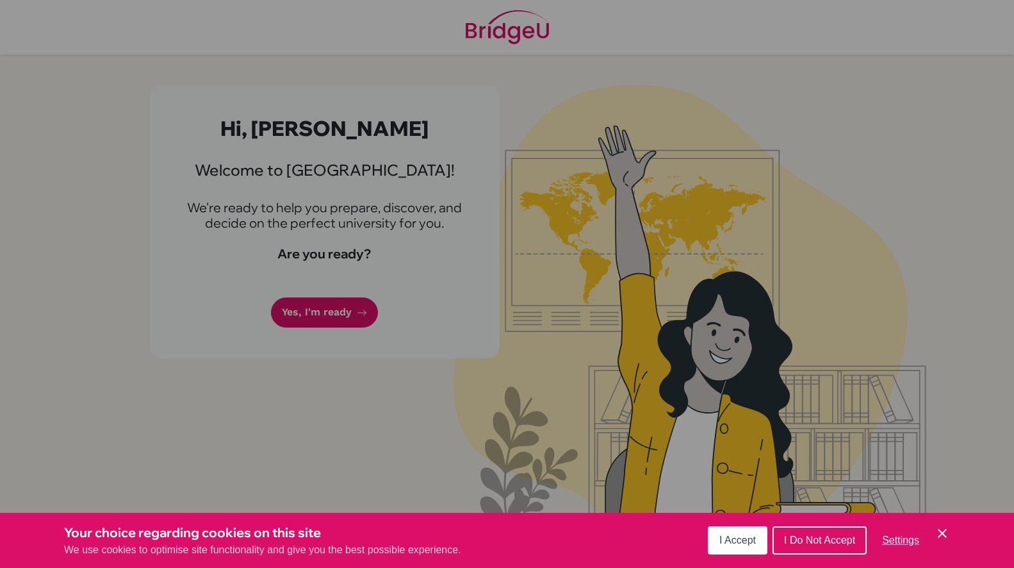 The height and width of the screenshot is (568, 1014). Describe the element at coordinates (737, 540) in the screenshot. I see `button: I Accept` at that location.